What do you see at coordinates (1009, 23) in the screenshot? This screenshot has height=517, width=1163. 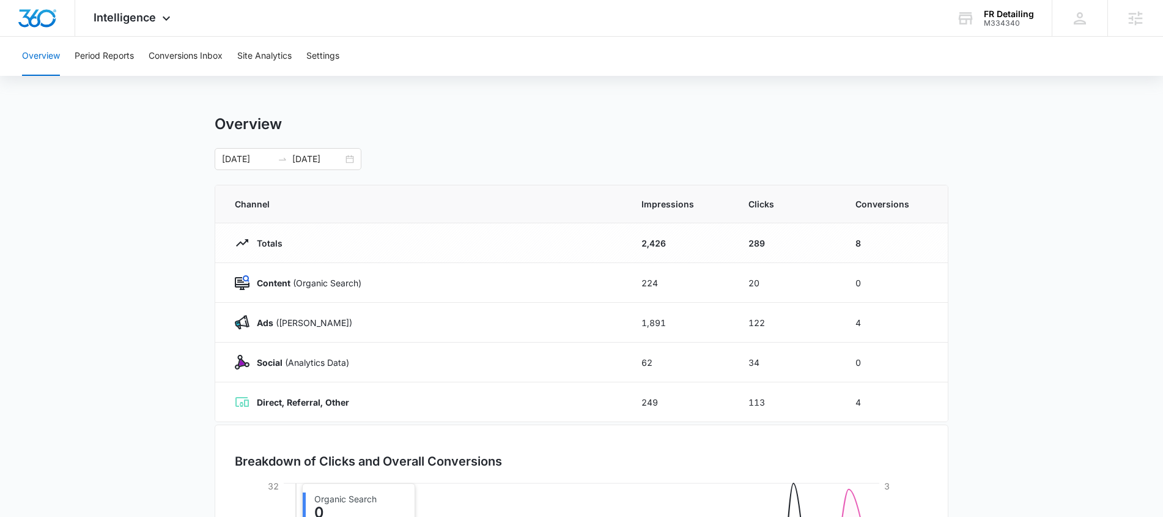 I see `div: account id` at bounding box center [1009, 23].